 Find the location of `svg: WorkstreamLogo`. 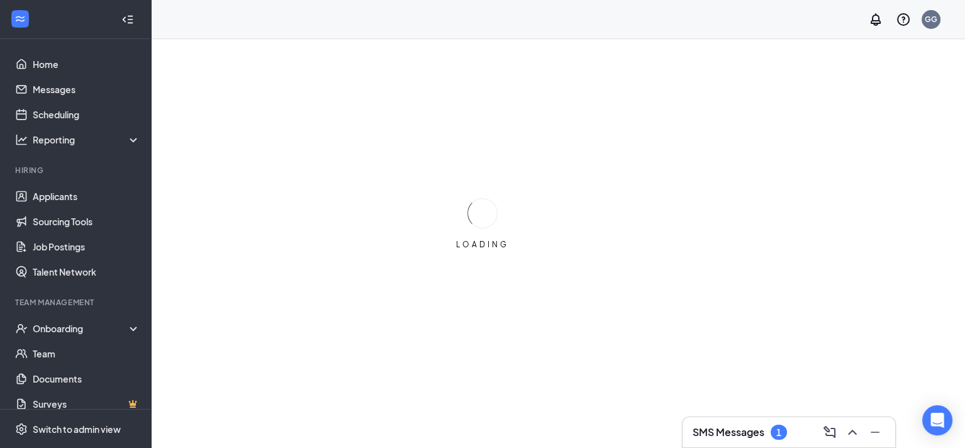

svg: WorkstreamLogo is located at coordinates (20, 19).